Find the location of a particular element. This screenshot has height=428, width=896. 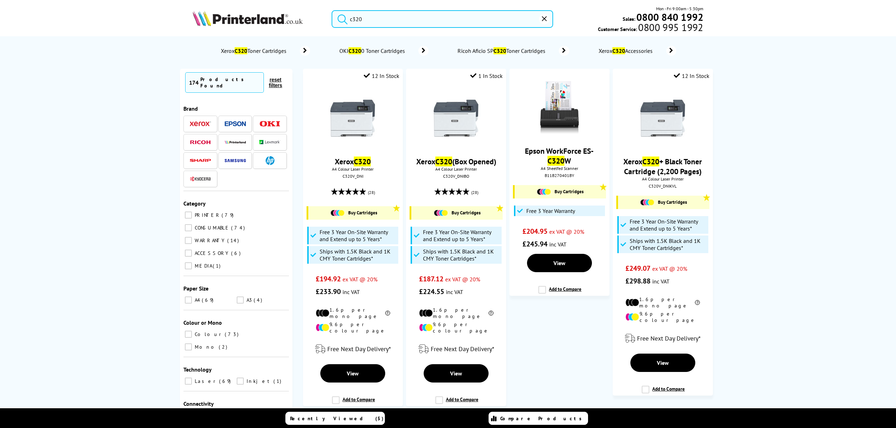

span: Technology is located at coordinates (198, 370).